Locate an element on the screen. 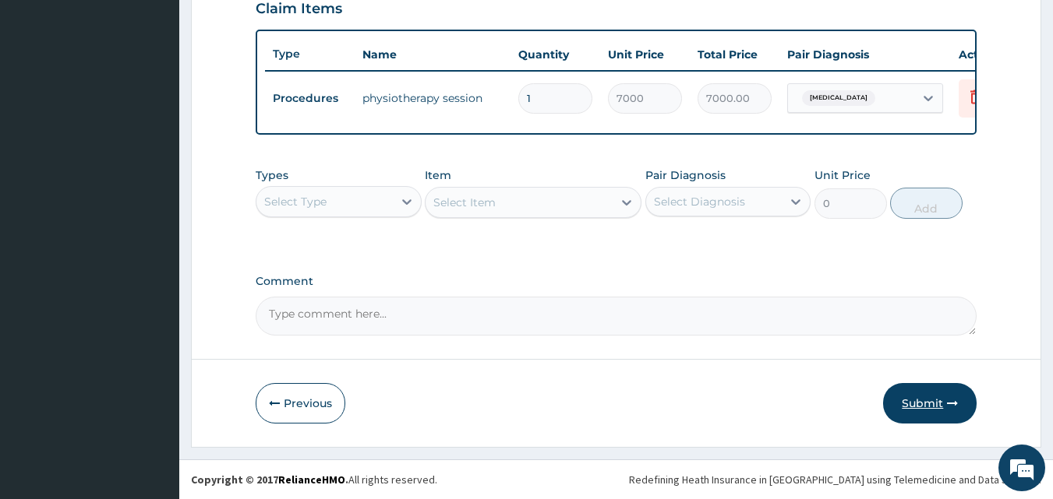 The width and height of the screenshot is (1053, 499). label: Unit Price is located at coordinates (842, 175).